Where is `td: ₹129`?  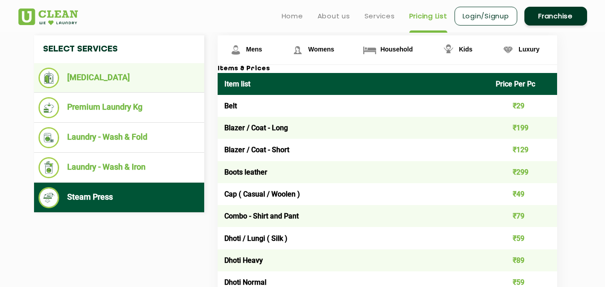
td: ₹129 is located at coordinates (523, 150).